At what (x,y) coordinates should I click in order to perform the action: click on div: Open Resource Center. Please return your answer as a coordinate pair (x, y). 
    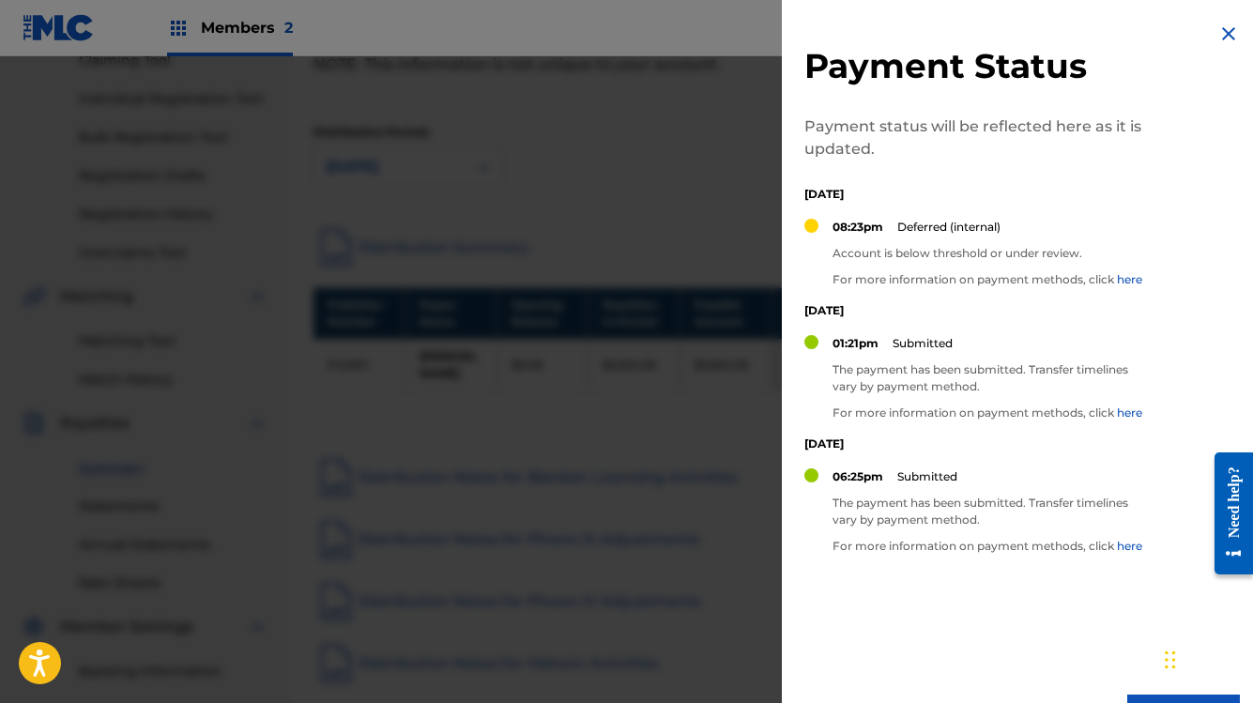
    Looking at the image, I should click on (33, 80).